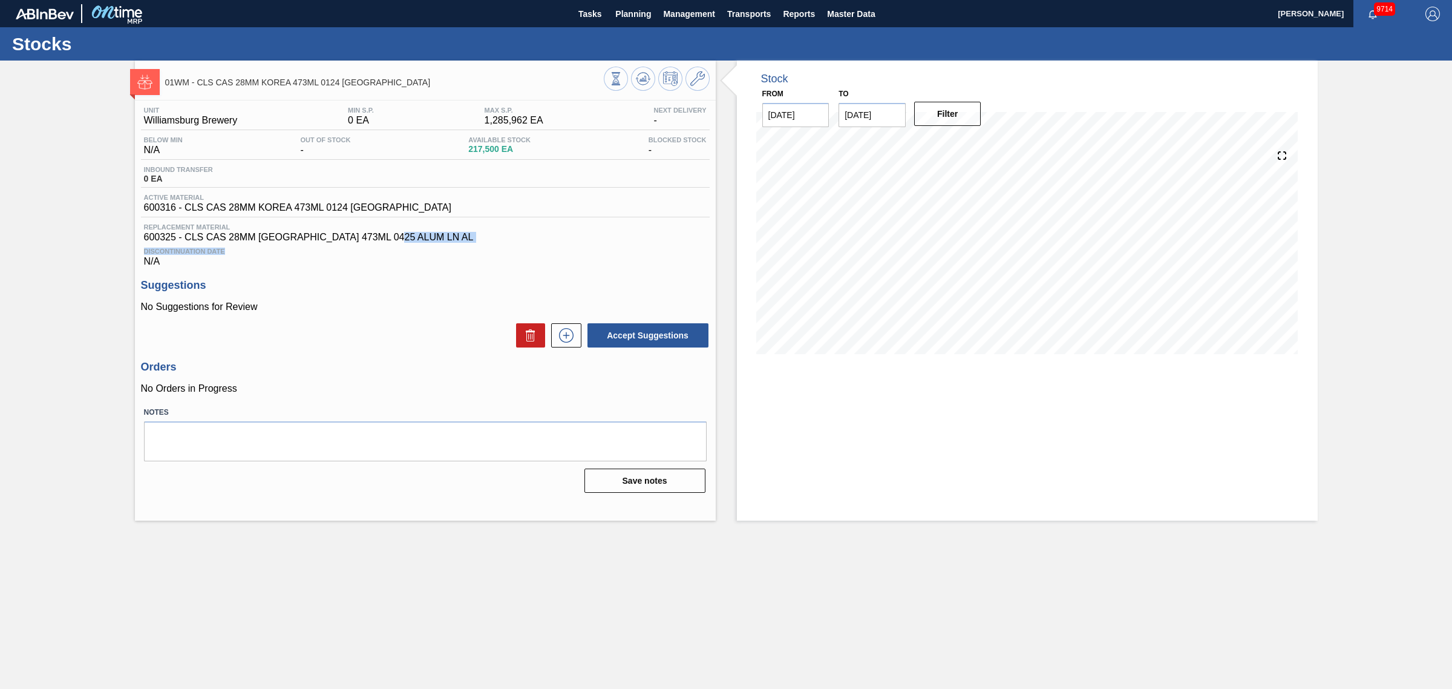  Describe the element at coordinates (425, 227) in the screenshot. I see `span: Replacement Material` at that location.